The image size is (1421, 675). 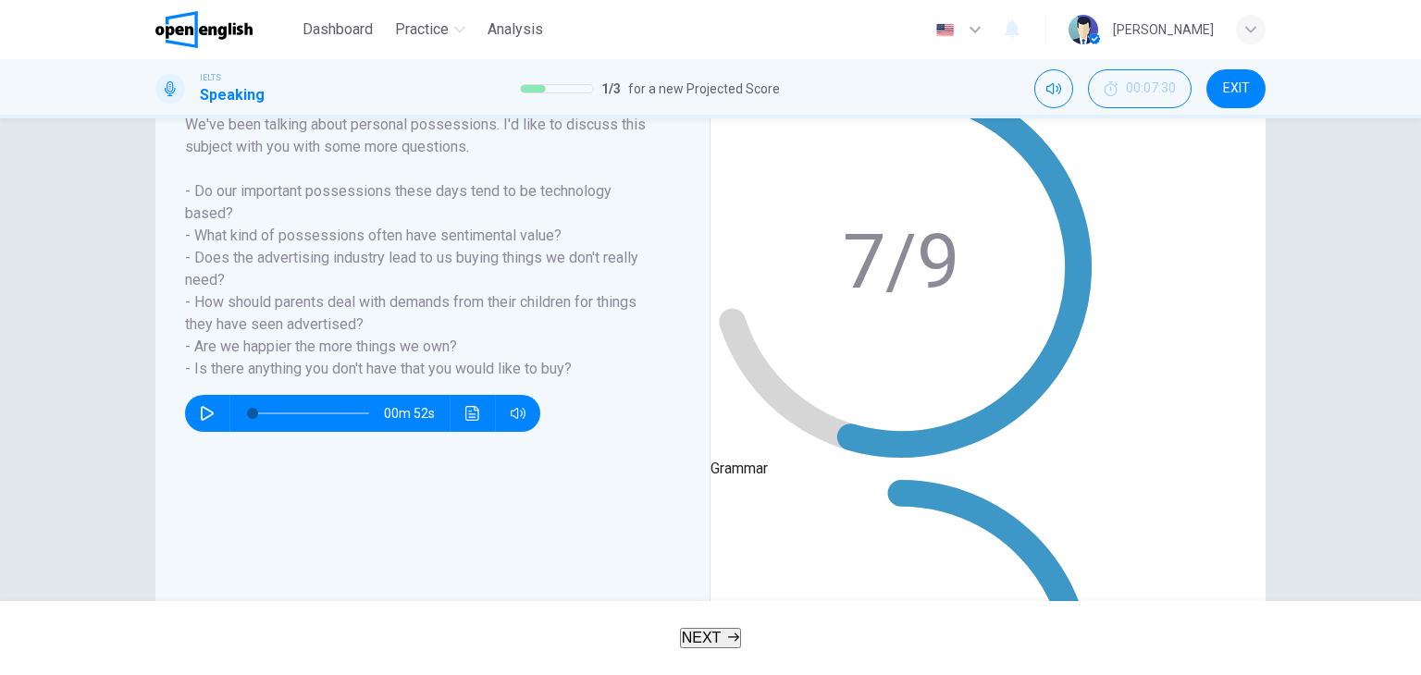 What do you see at coordinates (611, 89) in the screenshot?
I see `span: 1 / 3` at bounding box center [611, 89].